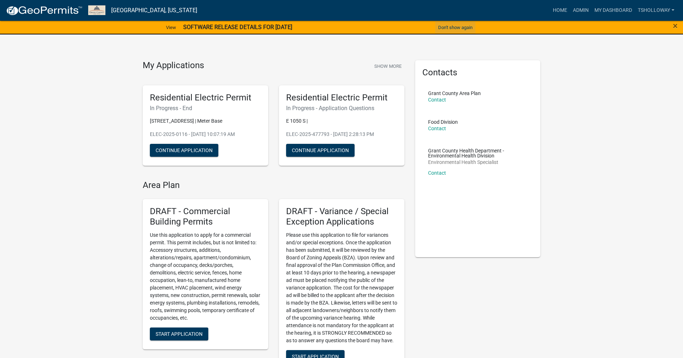  I want to click on h4: Area Plan, so click(274, 185).